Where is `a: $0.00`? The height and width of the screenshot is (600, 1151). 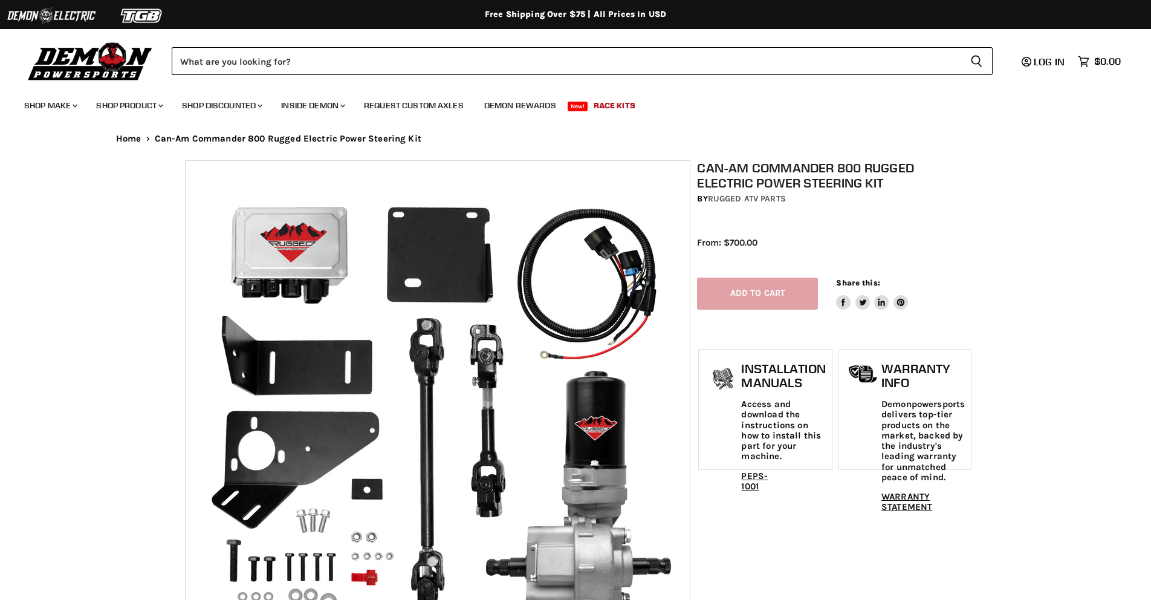 a: $0.00 is located at coordinates (1099, 61).